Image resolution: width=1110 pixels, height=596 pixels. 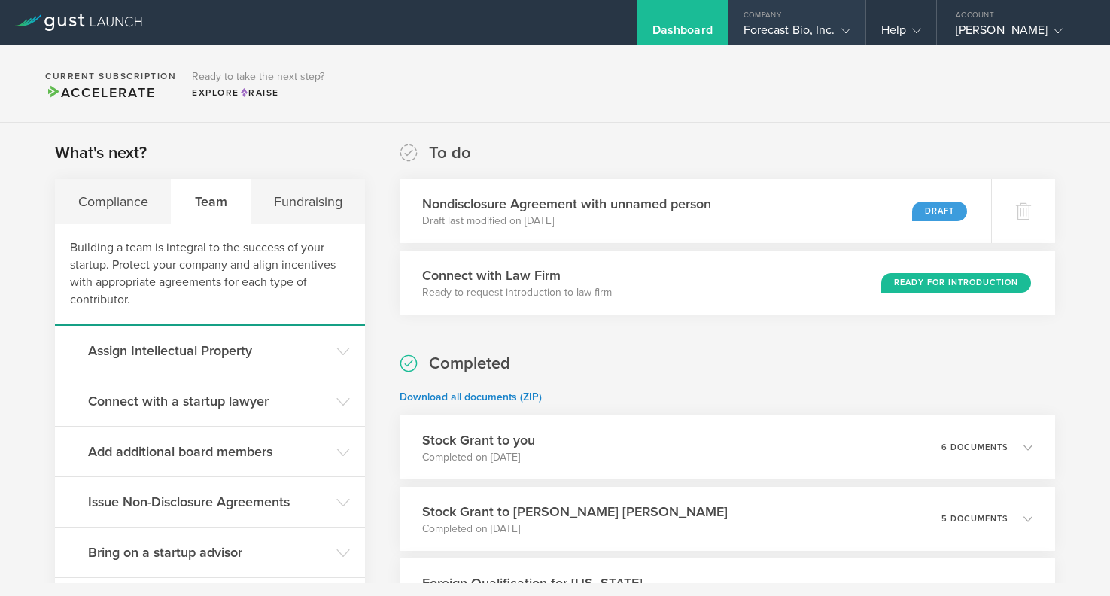 What do you see at coordinates (975, 447) in the screenshot?
I see `p: 6 documents` at bounding box center [975, 447].